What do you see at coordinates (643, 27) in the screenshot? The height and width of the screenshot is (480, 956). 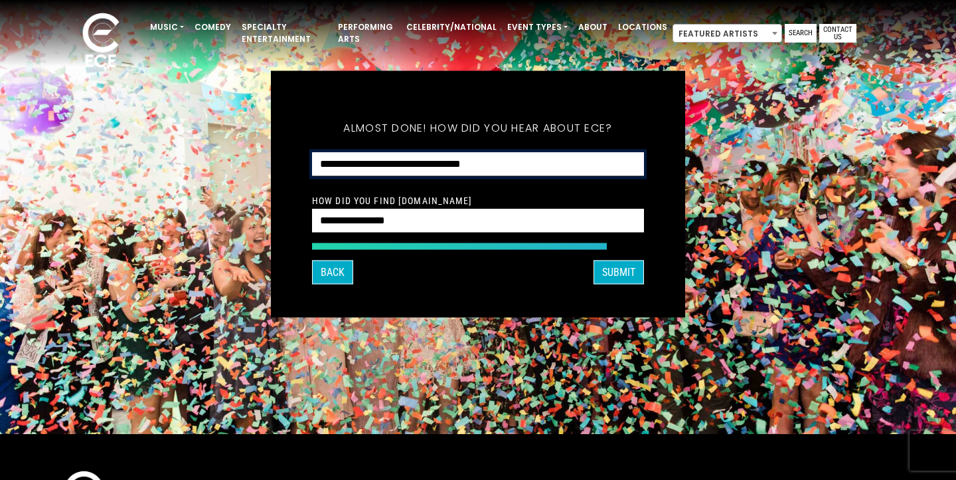 I see `a: Locations` at bounding box center [643, 27].